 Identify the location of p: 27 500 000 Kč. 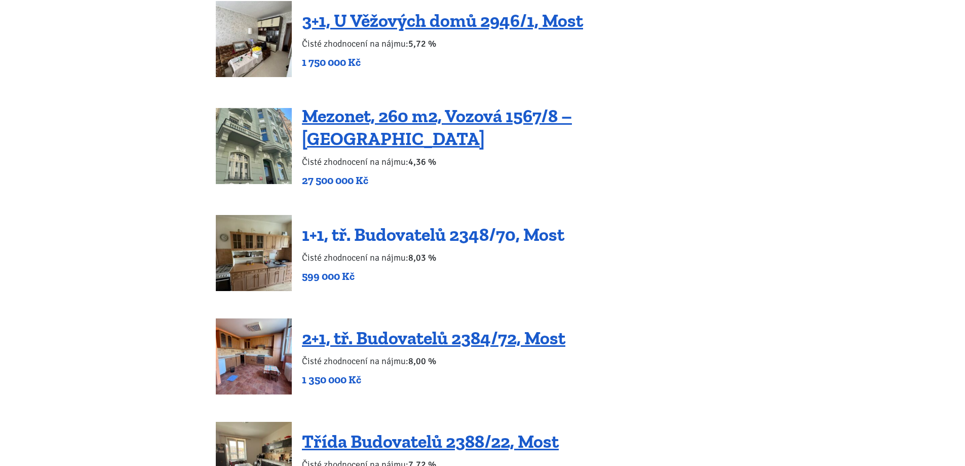
(525, 180).